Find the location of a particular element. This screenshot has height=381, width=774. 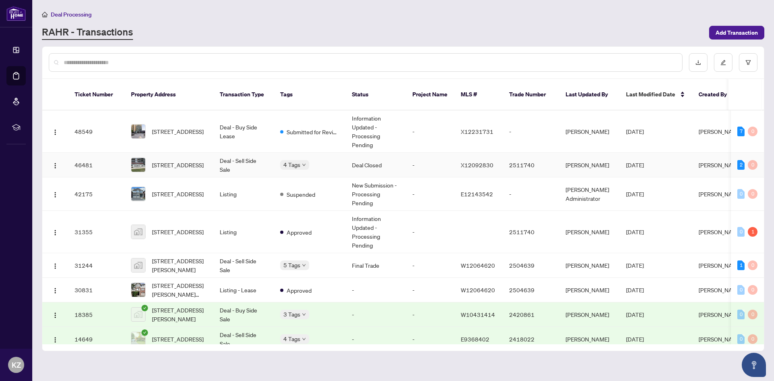

button: Add Transaction is located at coordinates (736, 33).